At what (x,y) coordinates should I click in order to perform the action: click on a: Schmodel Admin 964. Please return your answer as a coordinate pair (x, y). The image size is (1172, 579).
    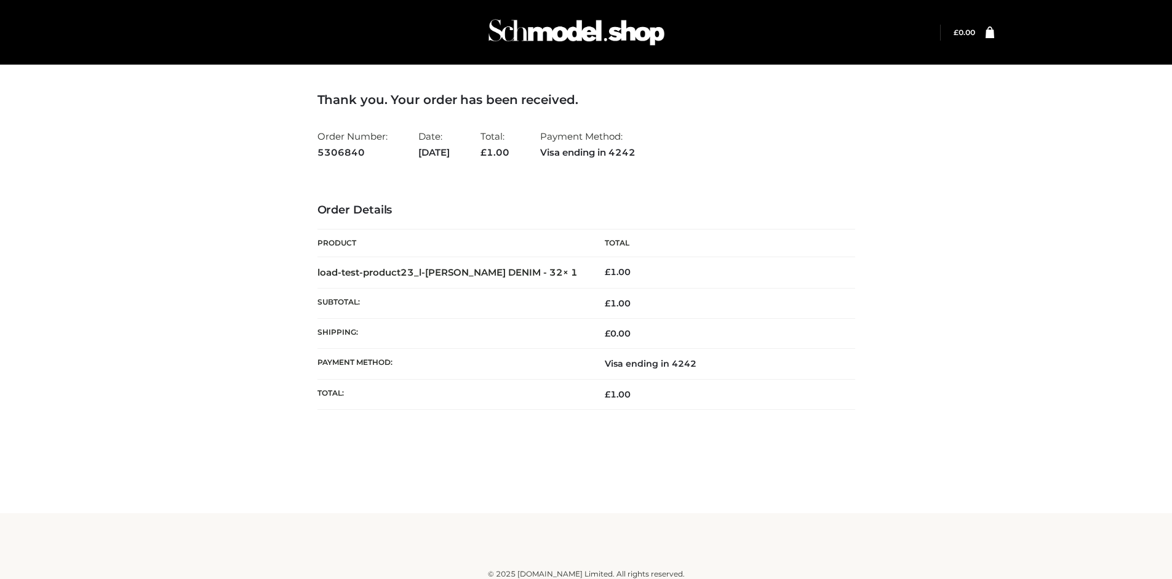
    Looking at the image, I should click on (576, 32).